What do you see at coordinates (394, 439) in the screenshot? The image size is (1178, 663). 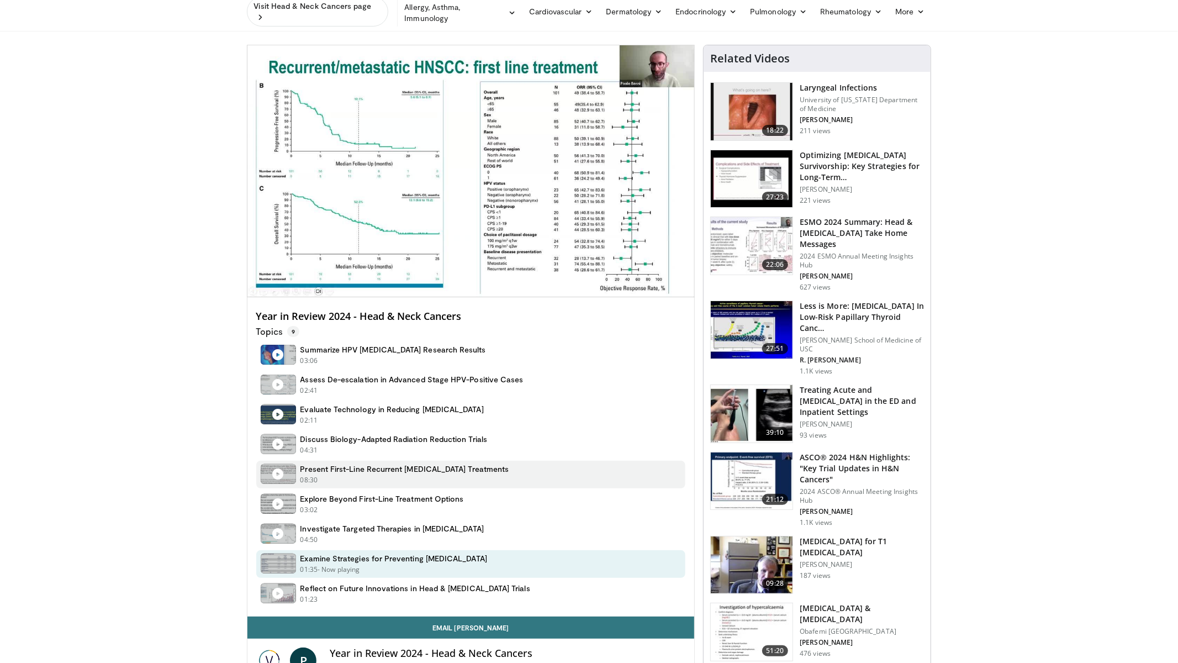 I see `h4: Discuss Biology-Adapted Radiation Reduction Trials` at bounding box center [394, 439].